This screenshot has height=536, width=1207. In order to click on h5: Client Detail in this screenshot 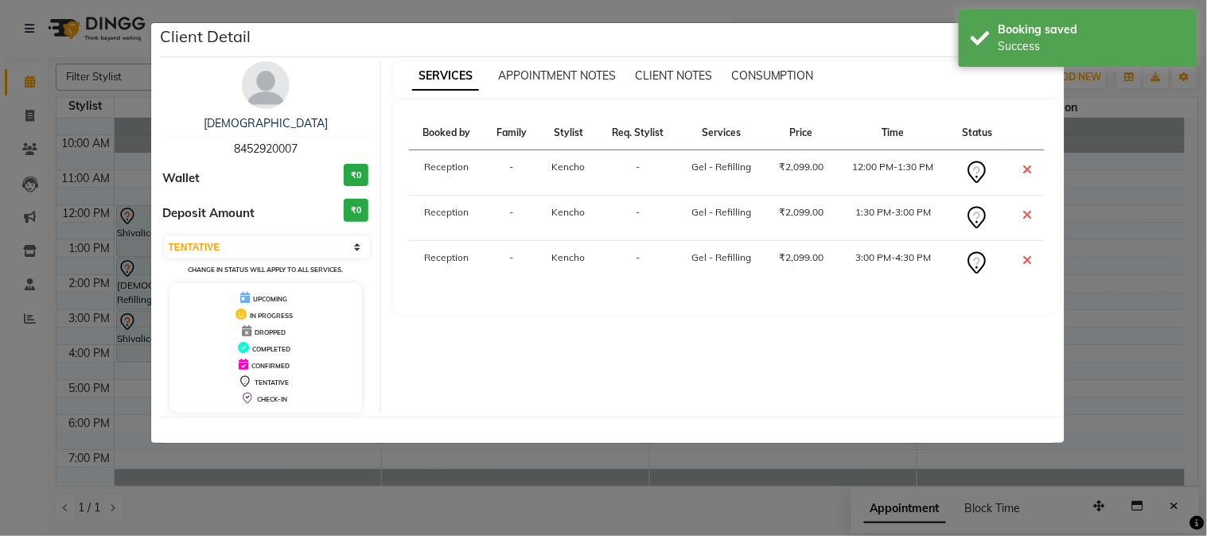, I will do `click(206, 37)`.